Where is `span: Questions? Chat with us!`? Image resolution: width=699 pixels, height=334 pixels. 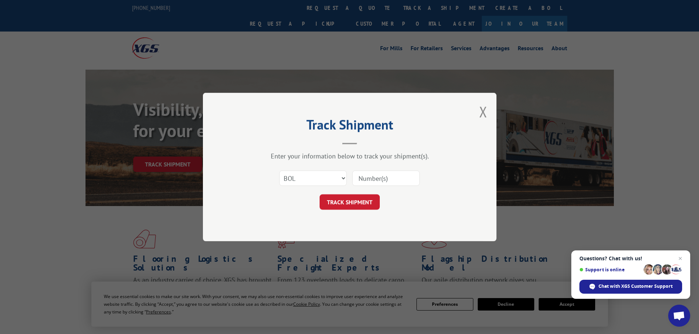 span: Questions? Chat with us! is located at coordinates (631, 259).